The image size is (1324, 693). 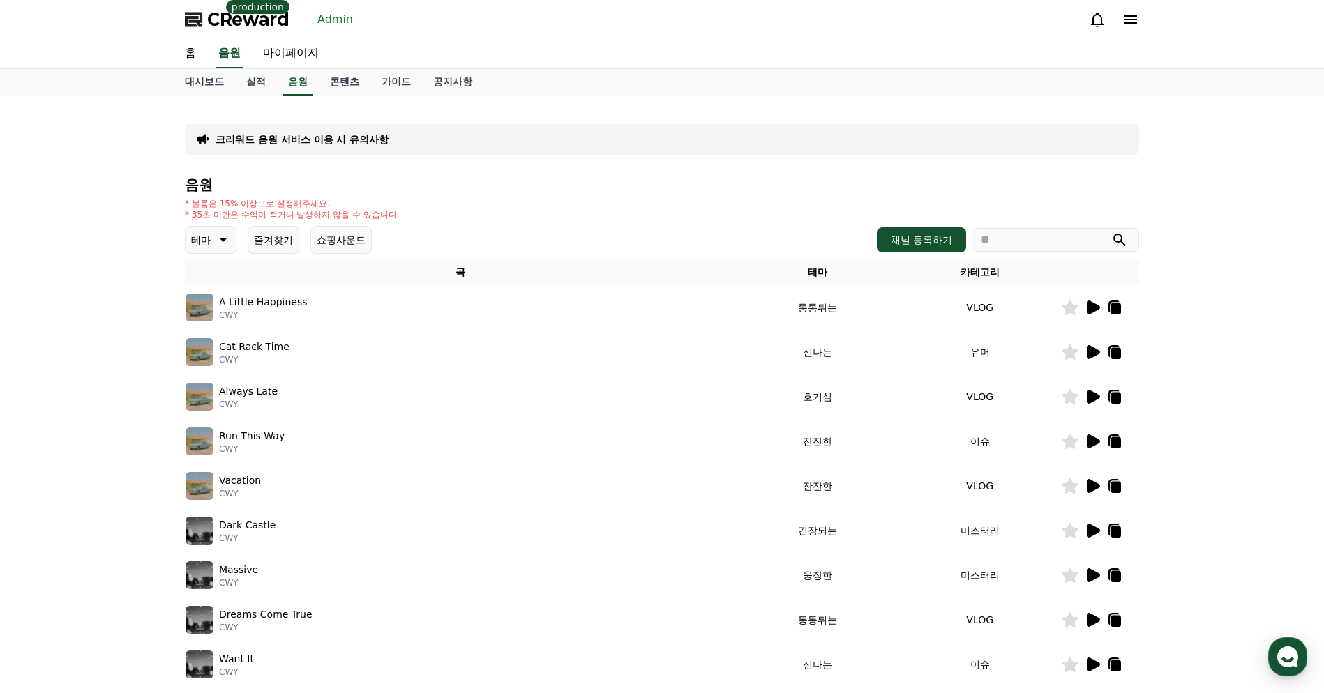 I want to click on a: 크리워드 음원 서비스 이용 시 유의사항, so click(x=302, y=139).